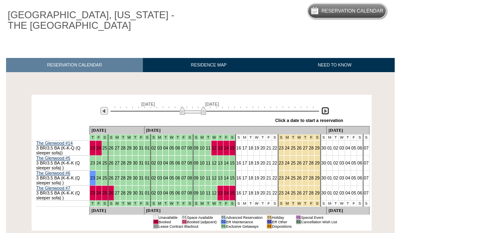 This screenshot has width=495, height=233. I want to click on a: 08, so click(190, 193).